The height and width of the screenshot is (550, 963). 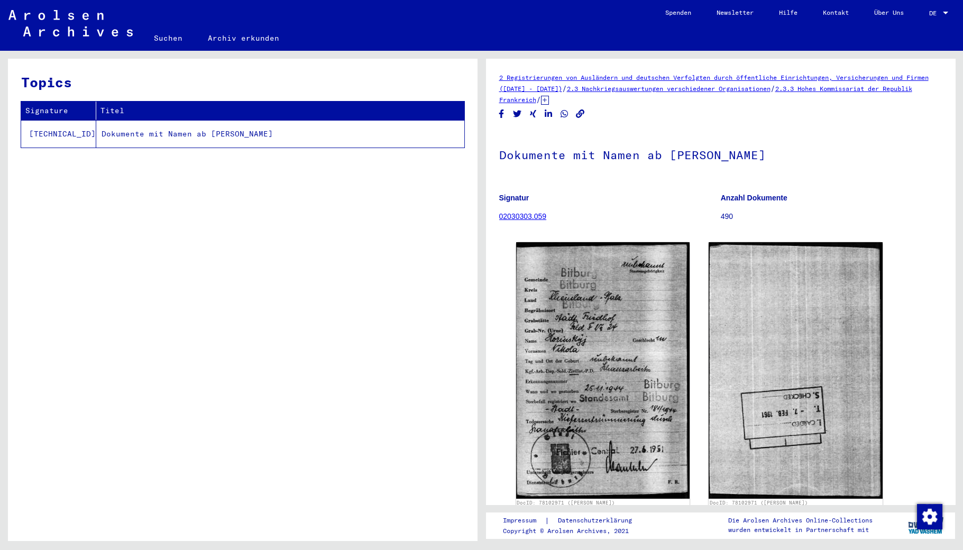 What do you see at coordinates (70, 23) in the screenshot?
I see `img: Arolsen_neg.svg` at bounding box center [70, 23].